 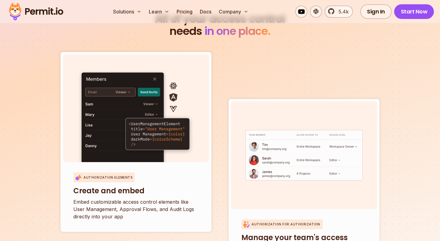 I want to click on p: Authorization for Authorization, so click(x=286, y=224).